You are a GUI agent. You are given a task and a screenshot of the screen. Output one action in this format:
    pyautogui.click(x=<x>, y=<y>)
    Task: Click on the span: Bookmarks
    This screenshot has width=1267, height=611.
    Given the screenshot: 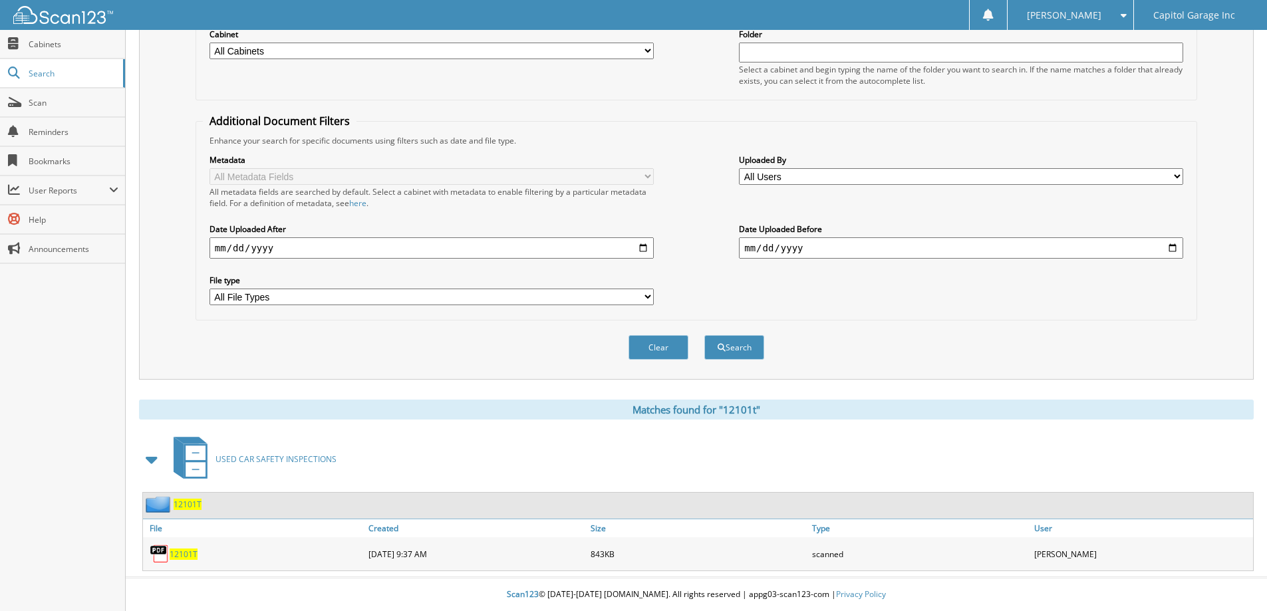 What is the action you would take?
    pyautogui.click(x=73, y=161)
    